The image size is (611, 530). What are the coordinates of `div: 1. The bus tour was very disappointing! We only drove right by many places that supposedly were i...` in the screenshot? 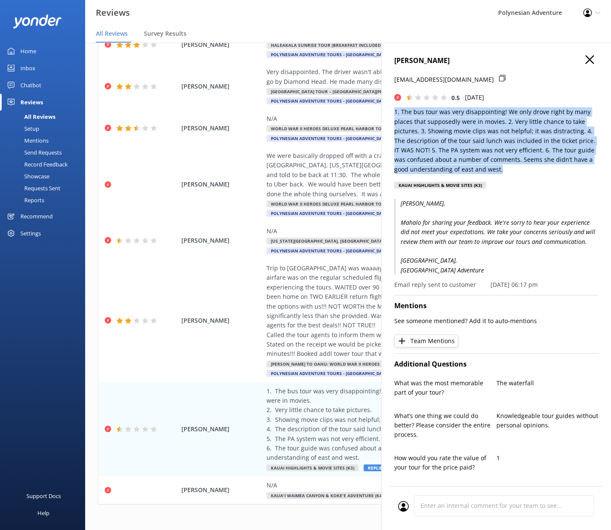 It's located at (403, 425).